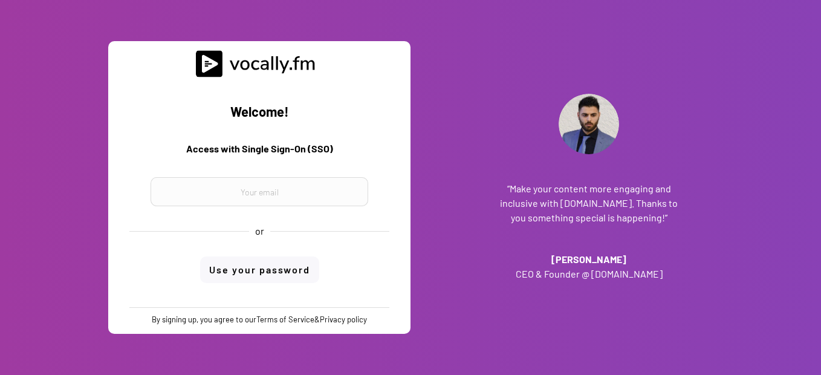  I want to click on div: By signing up, you agree to our &, so click(259, 319).